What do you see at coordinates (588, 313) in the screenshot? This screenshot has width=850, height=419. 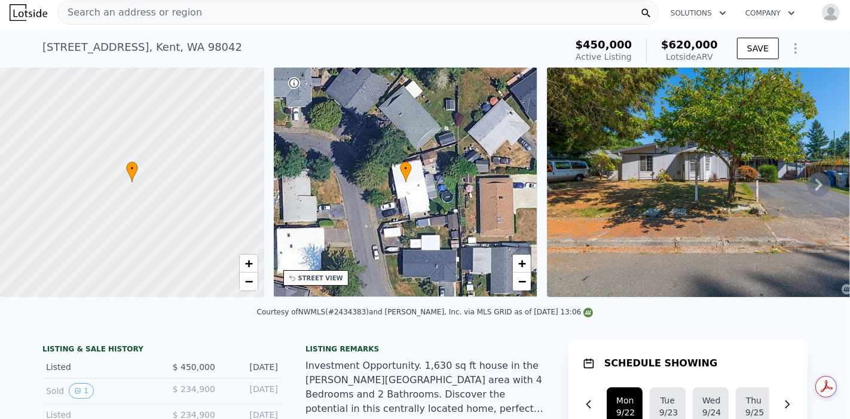 I see `img: NWMLS Logo` at bounding box center [588, 313].